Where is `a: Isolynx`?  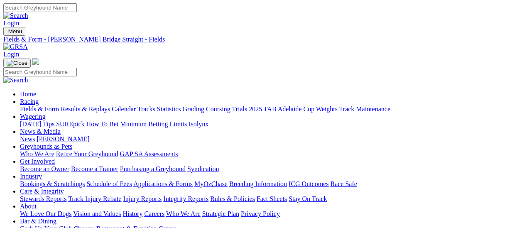
a: Isolynx is located at coordinates (198, 124).